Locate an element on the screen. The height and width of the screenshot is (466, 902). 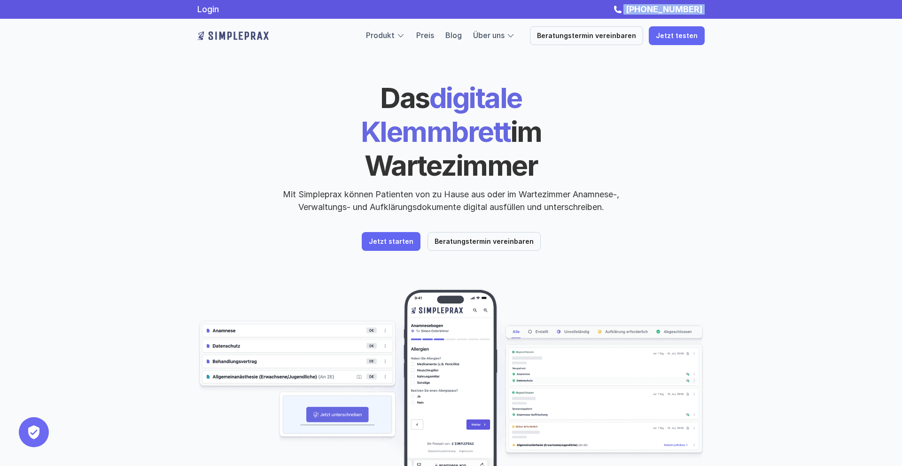
span: im Wartezimmer is located at coordinates (456, 148).